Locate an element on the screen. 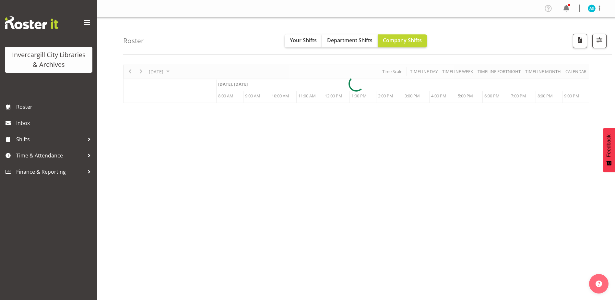 The width and height of the screenshot is (615, 300). img: amanda-stenton11678.jpg is located at coordinates (592, 8).